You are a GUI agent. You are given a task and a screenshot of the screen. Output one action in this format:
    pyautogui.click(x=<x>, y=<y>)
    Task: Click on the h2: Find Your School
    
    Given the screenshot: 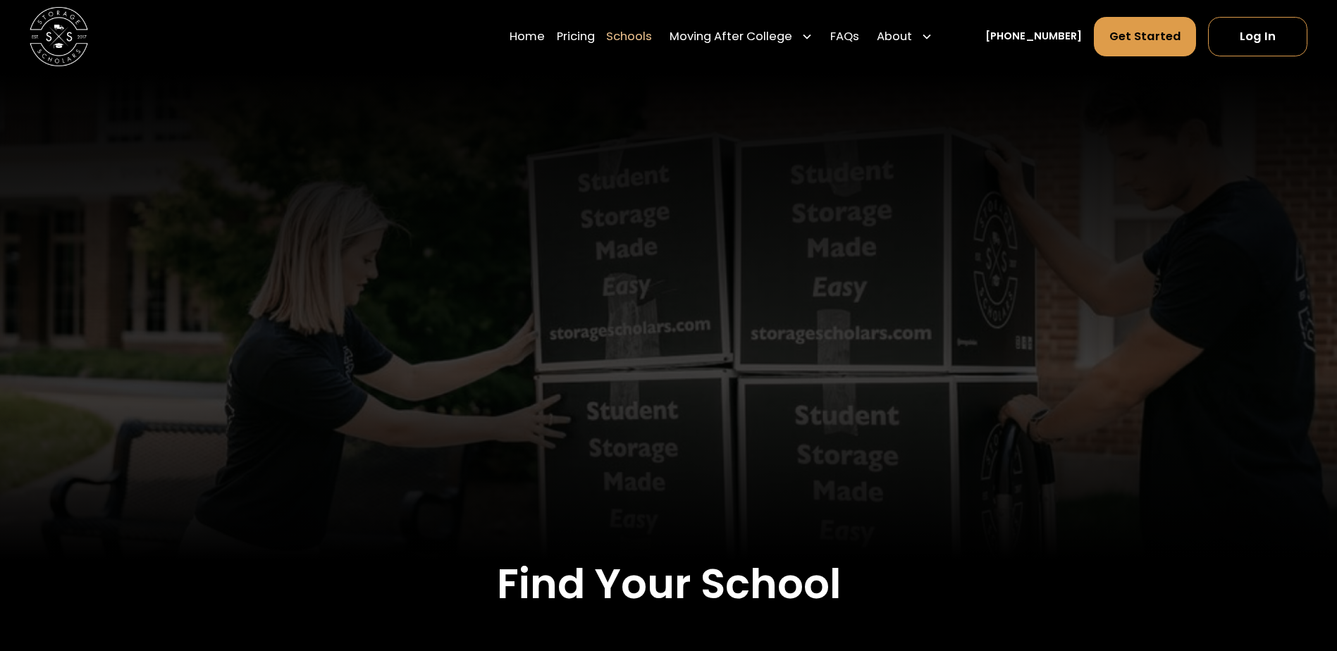 What is the action you would take?
    pyautogui.click(x=668, y=584)
    